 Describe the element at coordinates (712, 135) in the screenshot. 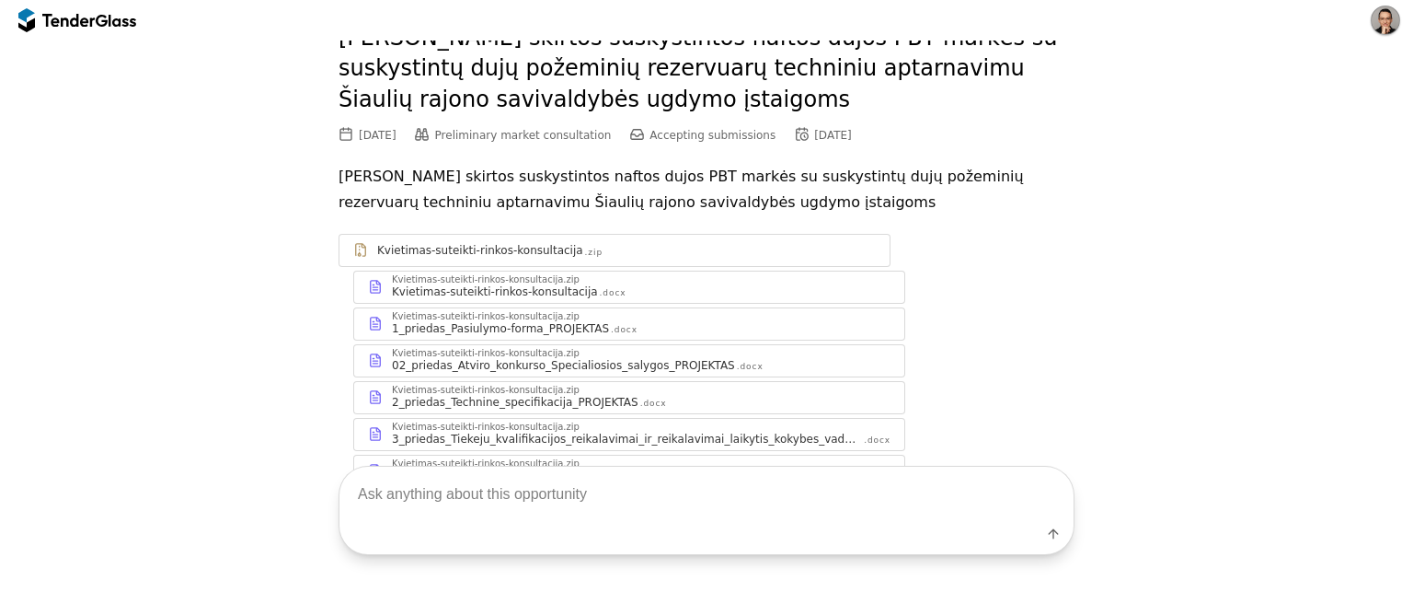

I see `span: Accepting submissions` at that location.